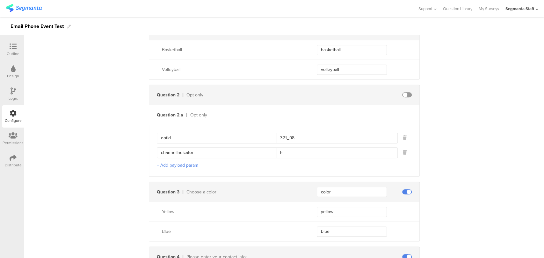 This screenshot has width=544, height=258. I want to click on div: Outline, so click(13, 54).